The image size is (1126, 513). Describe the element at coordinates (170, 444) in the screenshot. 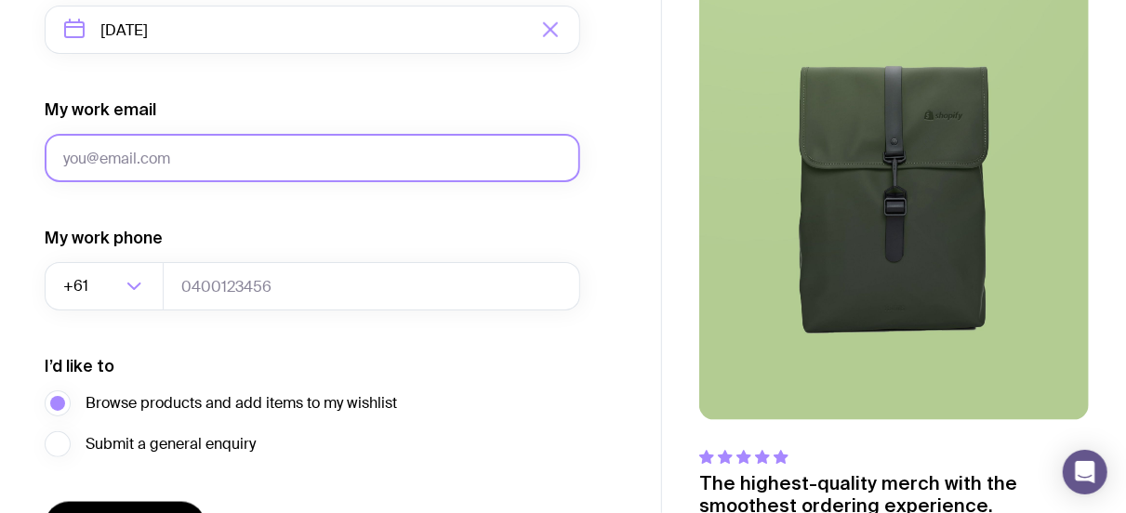

I see `span: Submit a general enquiry` at that location.